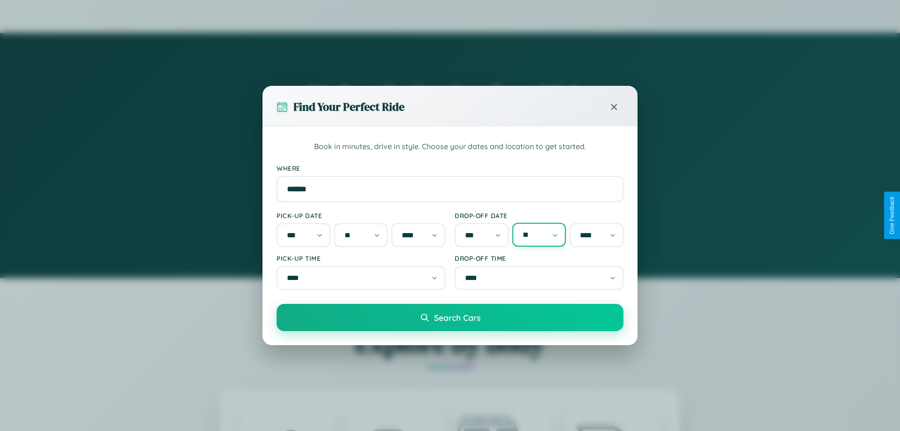 Image resolution: width=900 pixels, height=431 pixels. What do you see at coordinates (361, 258) in the screenshot?
I see `label: Pick-up Time` at bounding box center [361, 258].